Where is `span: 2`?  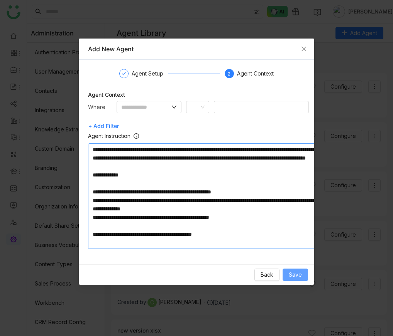 span: 2 is located at coordinates (229, 74).